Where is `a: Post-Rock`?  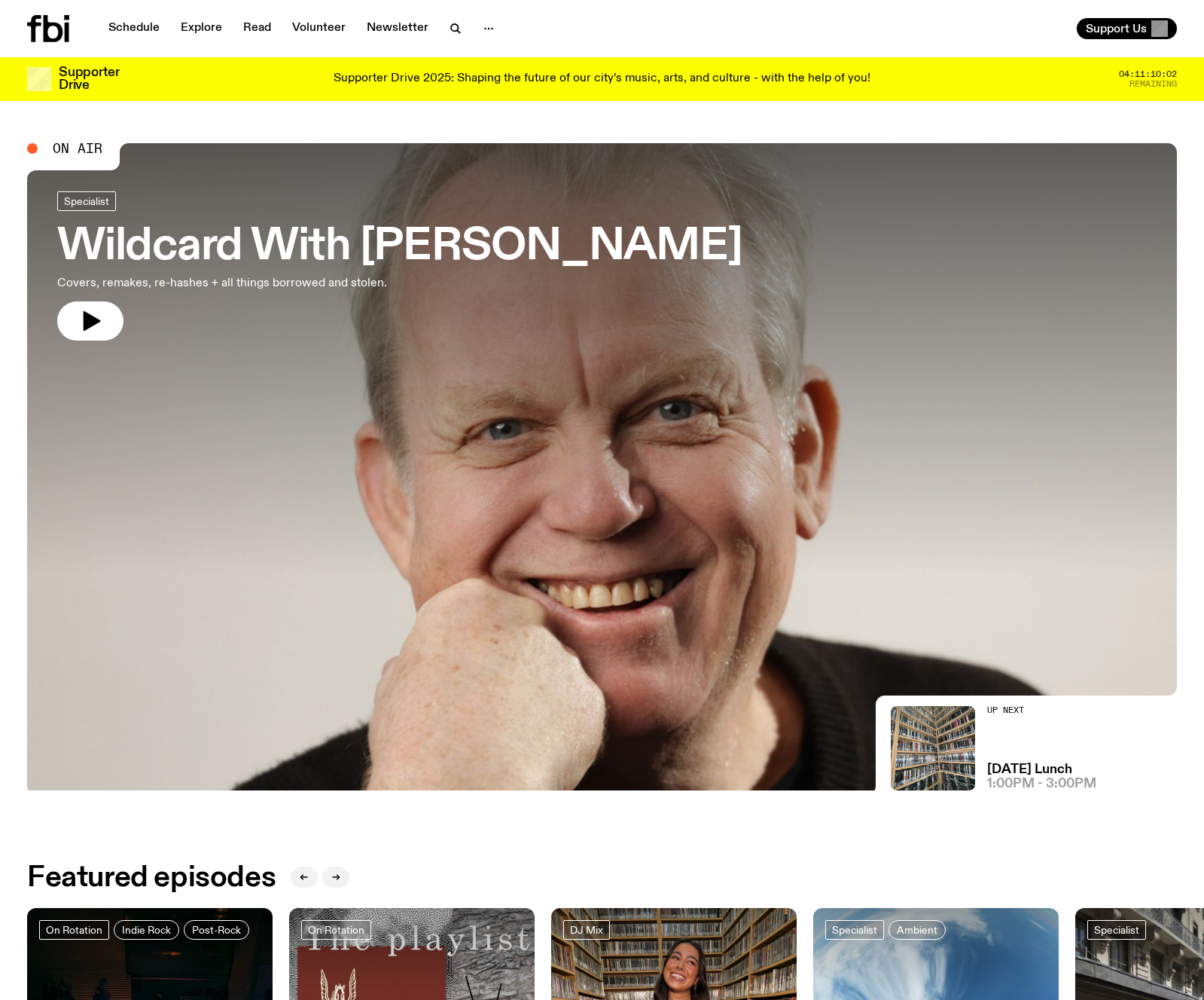
a: Post-Rock is located at coordinates (216, 930).